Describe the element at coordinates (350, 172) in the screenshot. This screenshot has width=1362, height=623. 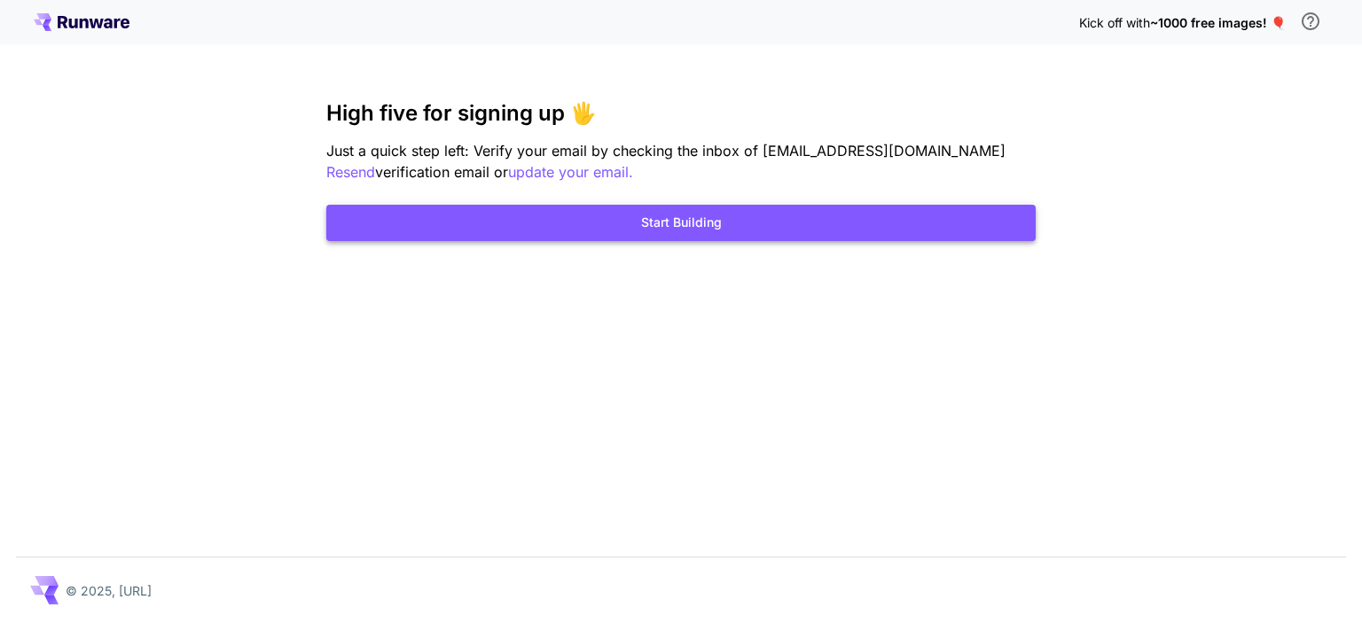
I see `p: Resend` at that location.